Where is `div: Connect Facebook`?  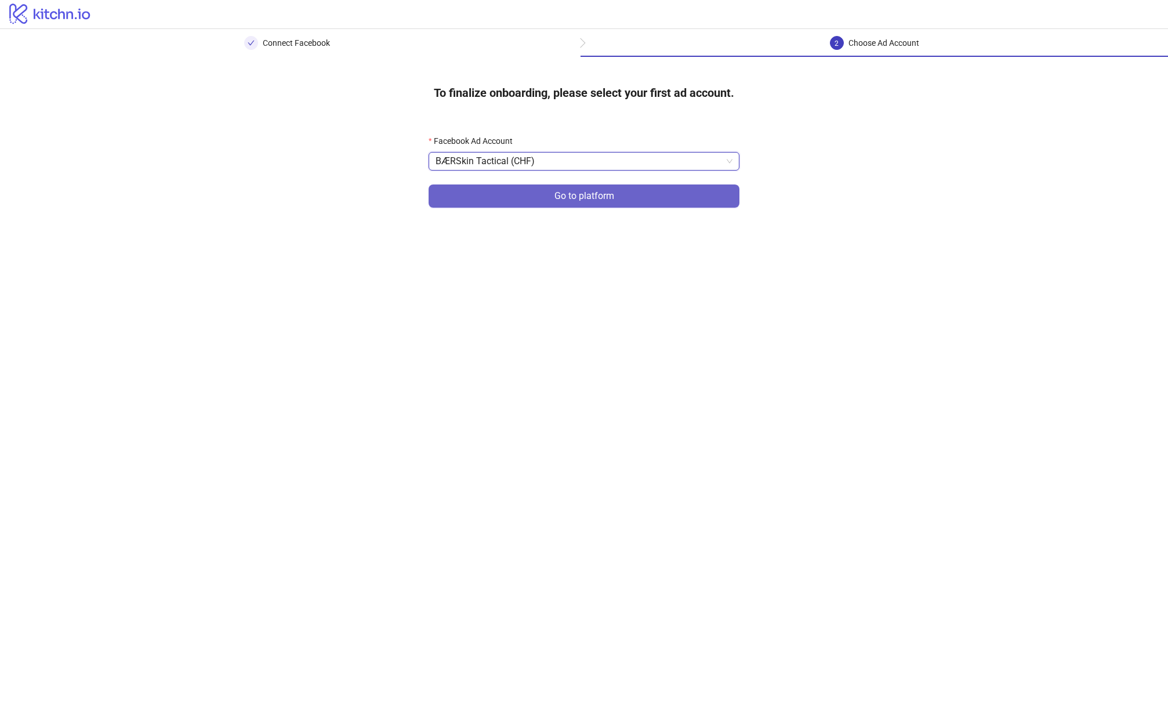
div: Connect Facebook is located at coordinates (296, 43).